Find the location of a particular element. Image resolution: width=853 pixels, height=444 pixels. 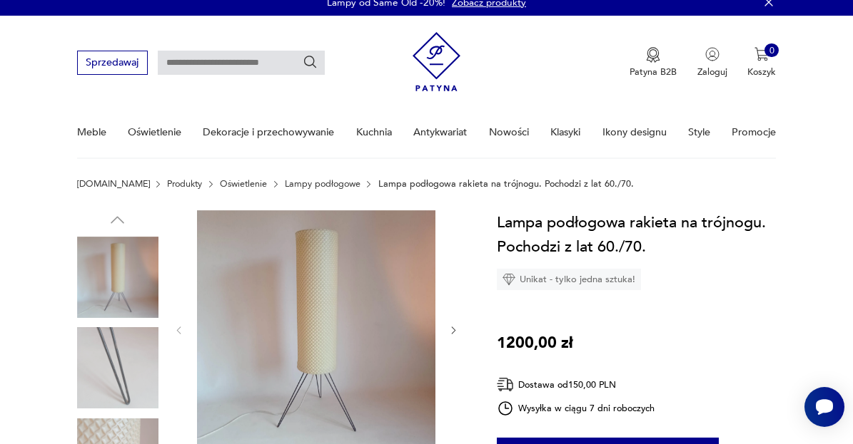

a: Style is located at coordinates (698, 132).